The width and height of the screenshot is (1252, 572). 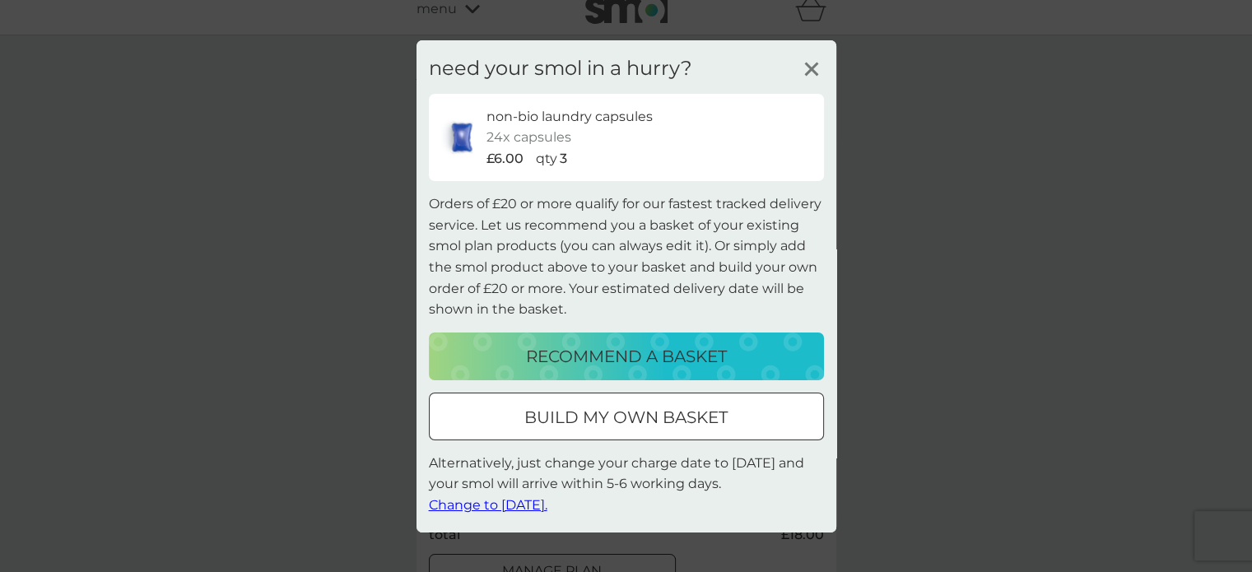 I want to click on p: 3, so click(x=563, y=159).